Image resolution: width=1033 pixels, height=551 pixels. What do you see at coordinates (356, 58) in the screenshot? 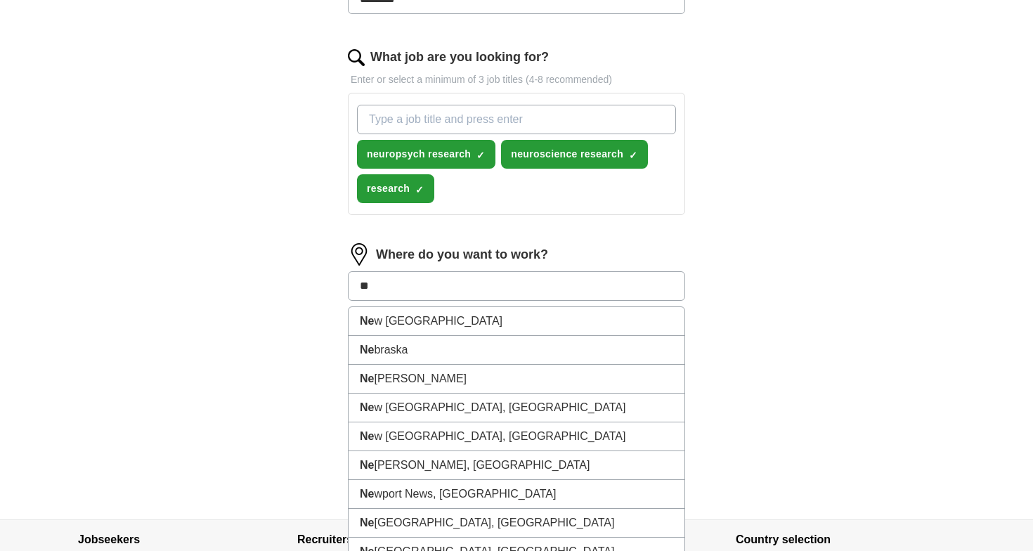
I see `img: search.png` at bounding box center [356, 58].